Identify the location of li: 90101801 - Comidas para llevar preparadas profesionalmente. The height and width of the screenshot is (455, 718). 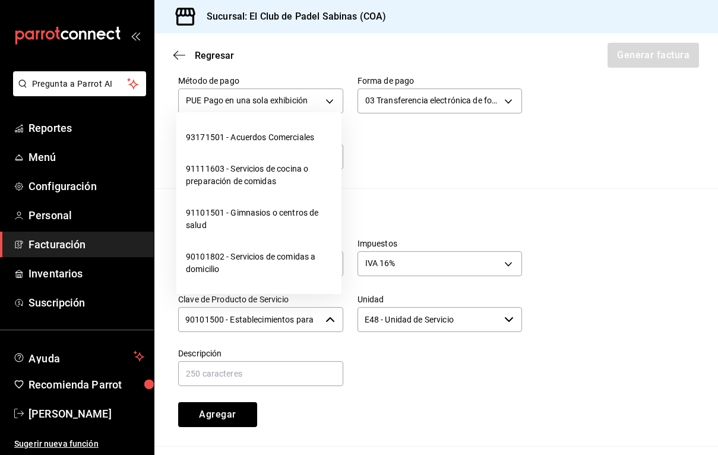
(259, 307).